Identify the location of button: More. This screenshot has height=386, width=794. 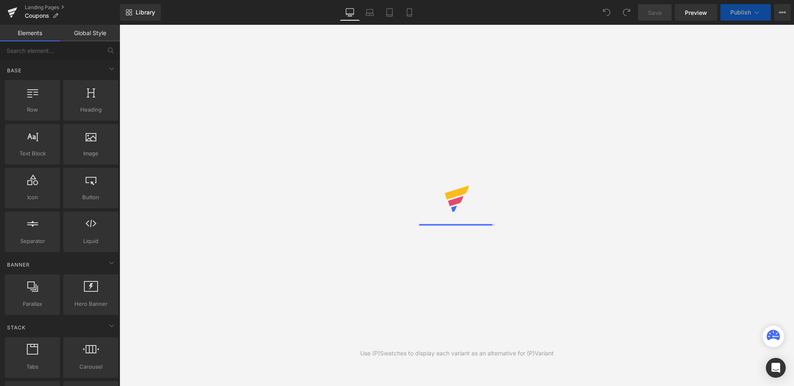
(782, 12).